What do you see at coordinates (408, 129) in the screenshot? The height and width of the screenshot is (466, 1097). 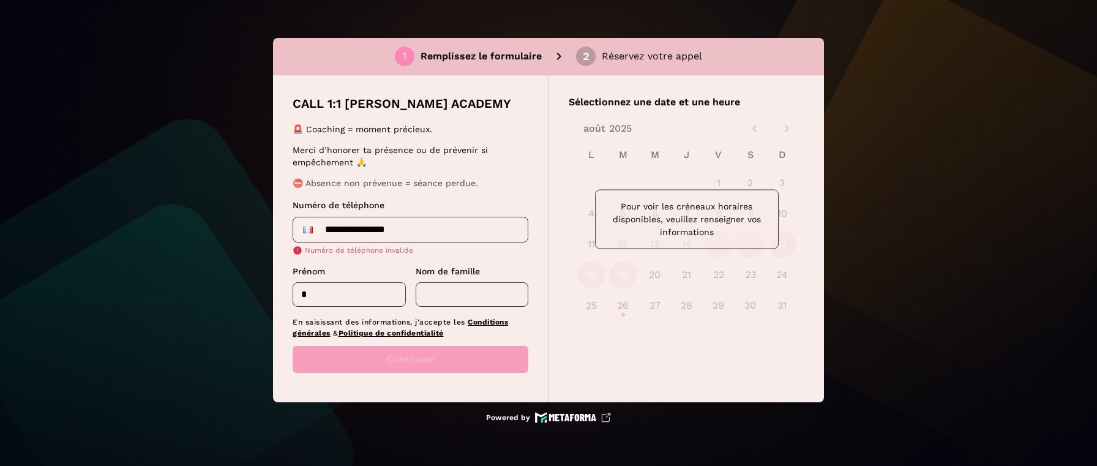 I see `p: 🚨 Coaching = moment précieux.` at bounding box center [408, 129].